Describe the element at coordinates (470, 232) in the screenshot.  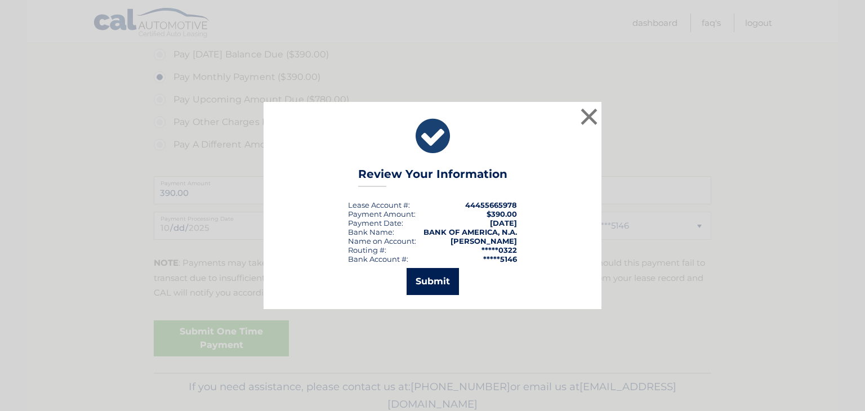
I see `strong: BANK OF AMERICA, N.A.` at that location.